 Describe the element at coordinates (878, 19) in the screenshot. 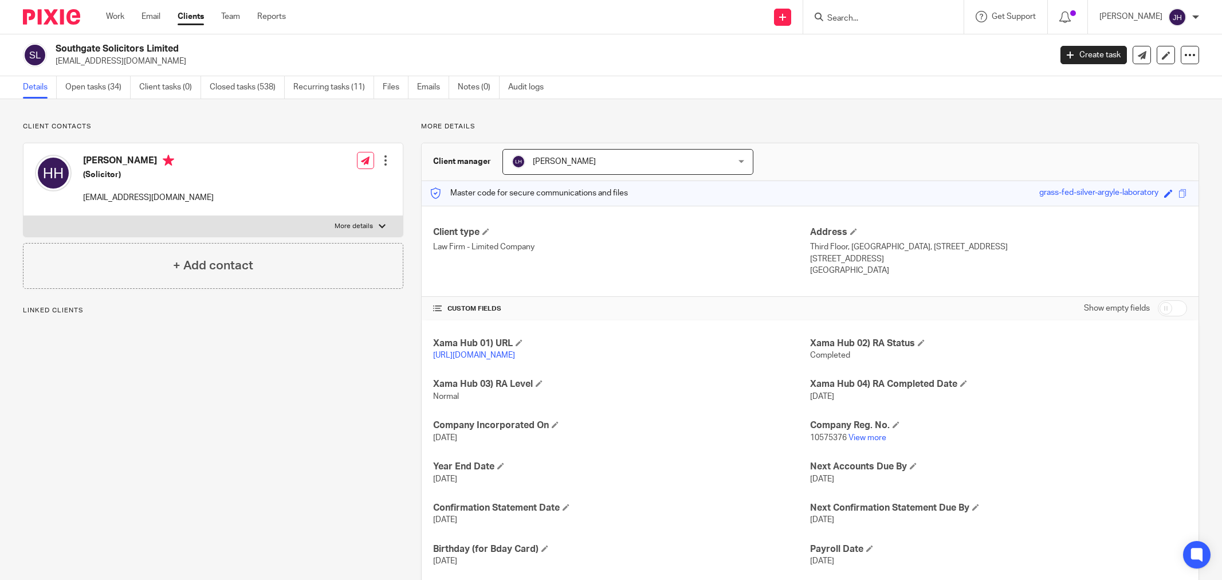

I see `input: Search` at that location.